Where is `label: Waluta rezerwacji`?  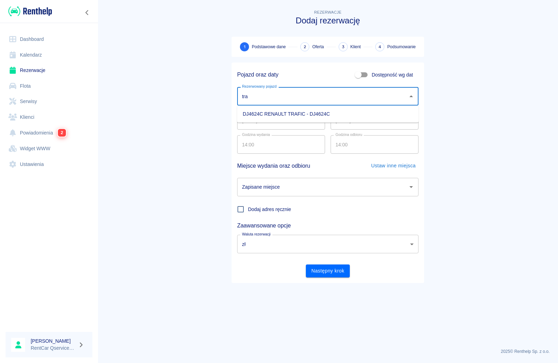 label: Waluta rezerwacji is located at coordinates (257, 234).